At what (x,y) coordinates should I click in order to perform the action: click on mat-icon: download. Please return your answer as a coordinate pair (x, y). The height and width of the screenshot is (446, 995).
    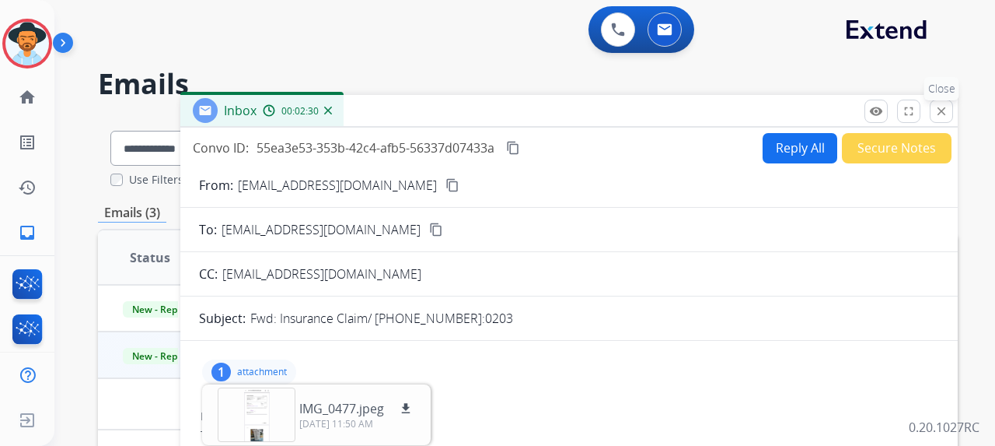
    Looking at the image, I should click on (406, 408).